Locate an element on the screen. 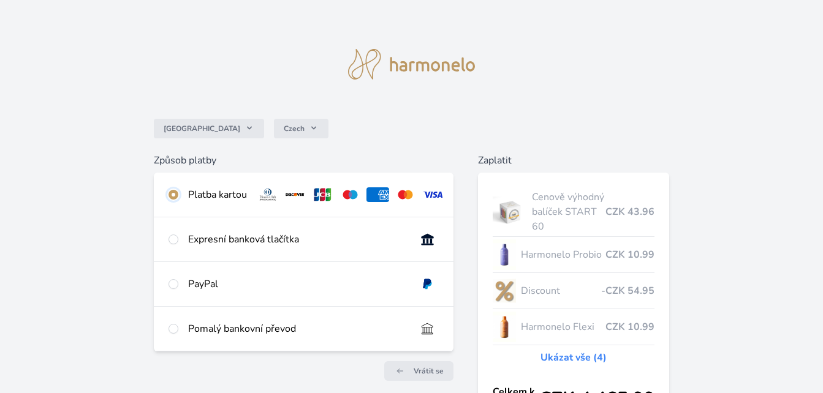 This screenshot has height=393, width=823. img: CLEAN_PROBIO_se_stinem_x-lo.jpg is located at coordinates (504, 255).